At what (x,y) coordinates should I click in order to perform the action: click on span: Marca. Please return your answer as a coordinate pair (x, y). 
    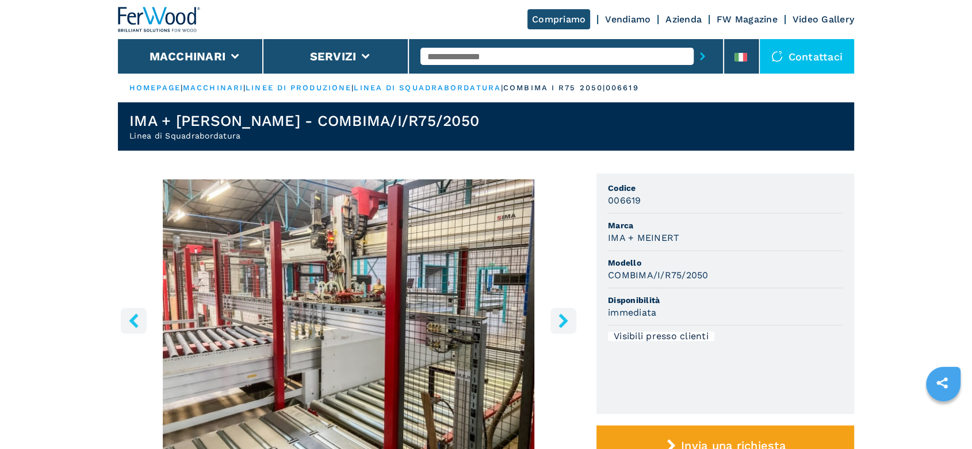
    Looking at the image, I should click on (725, 226).